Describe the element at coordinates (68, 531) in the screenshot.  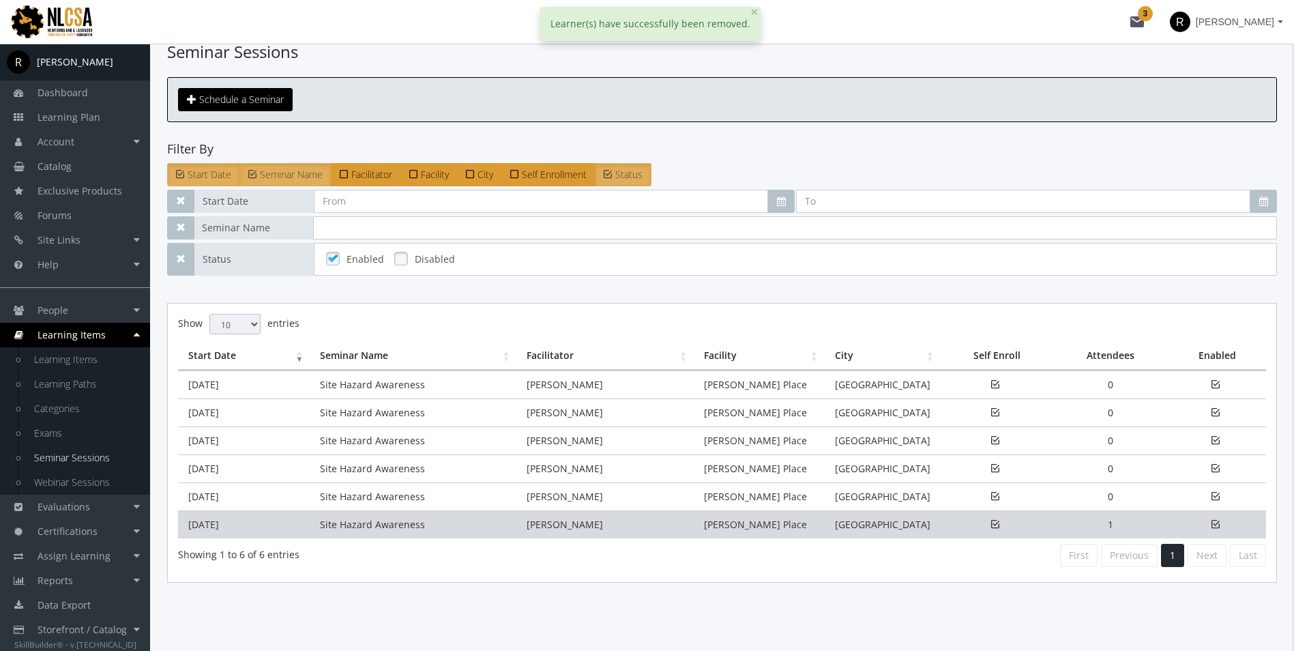
I see `span: Certifications` at that location.